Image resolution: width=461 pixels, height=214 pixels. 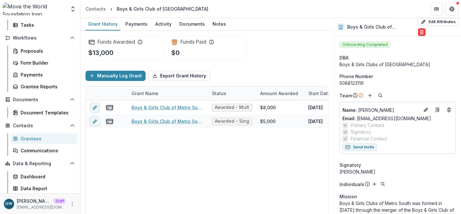 I want to click on button: More, so click(x=72, y=204).